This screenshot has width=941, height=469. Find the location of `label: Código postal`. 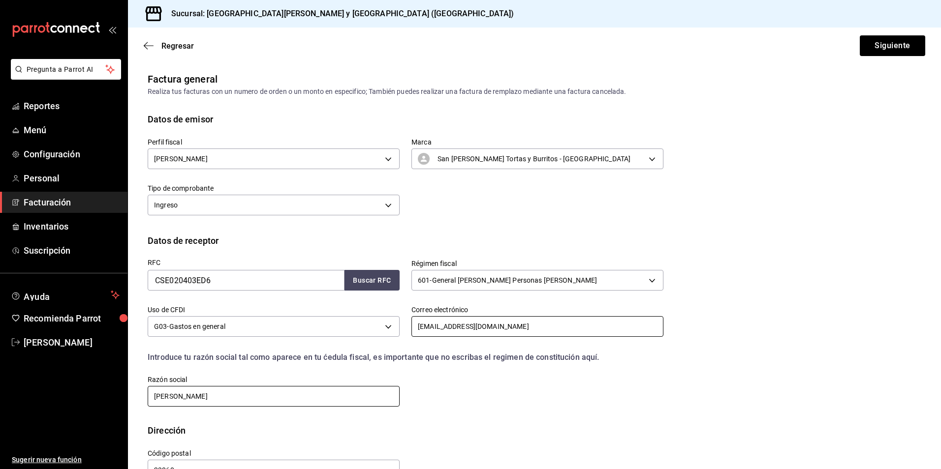

label: Código postal is located at coordinates (274, 454).